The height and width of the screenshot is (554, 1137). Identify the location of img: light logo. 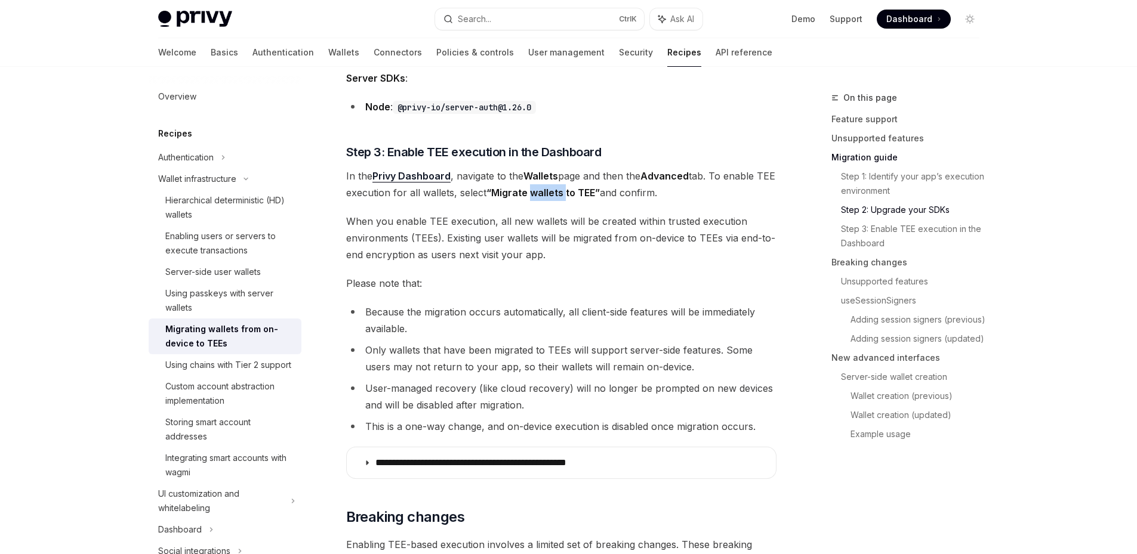
(195, 19).